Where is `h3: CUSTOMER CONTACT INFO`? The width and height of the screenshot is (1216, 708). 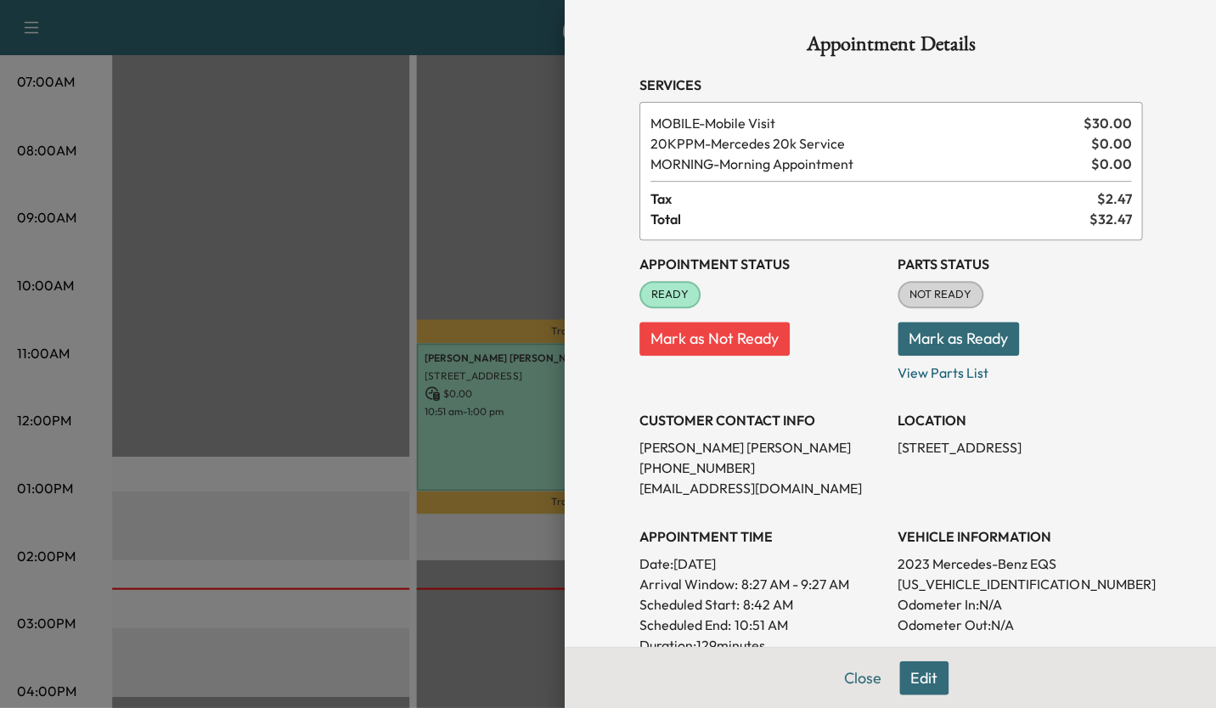 h3: CUSTOMER CONTACT INFO is located at coordinates (761, 420).